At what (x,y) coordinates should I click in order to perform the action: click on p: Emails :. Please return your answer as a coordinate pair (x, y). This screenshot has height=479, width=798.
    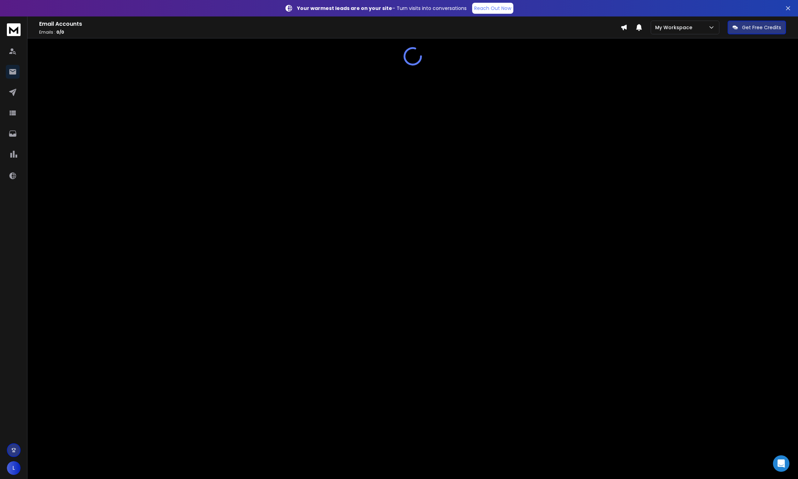
    Looking at the image, I should click on (330, 32).